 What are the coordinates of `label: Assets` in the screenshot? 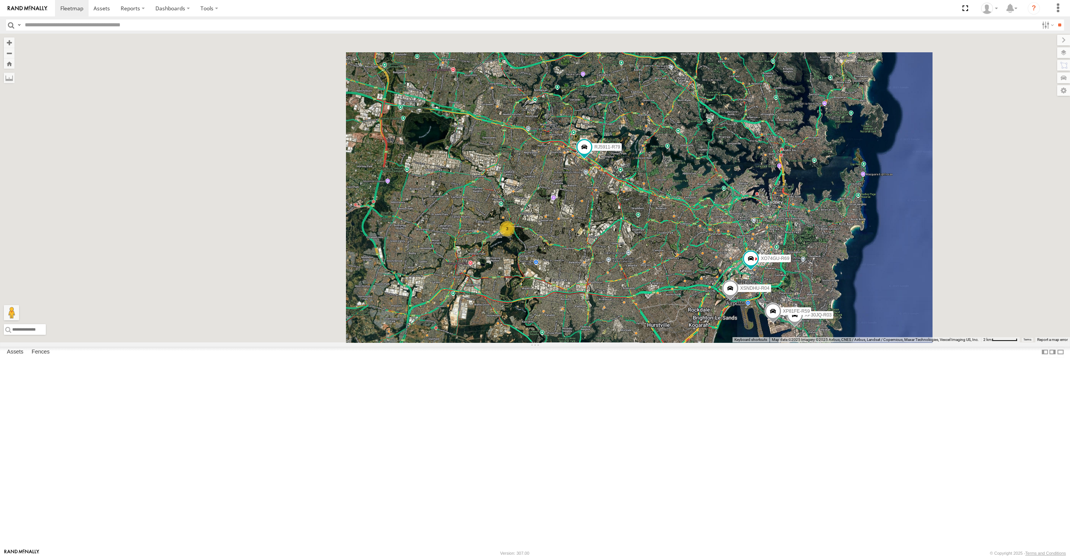 It's located at (15, 352).